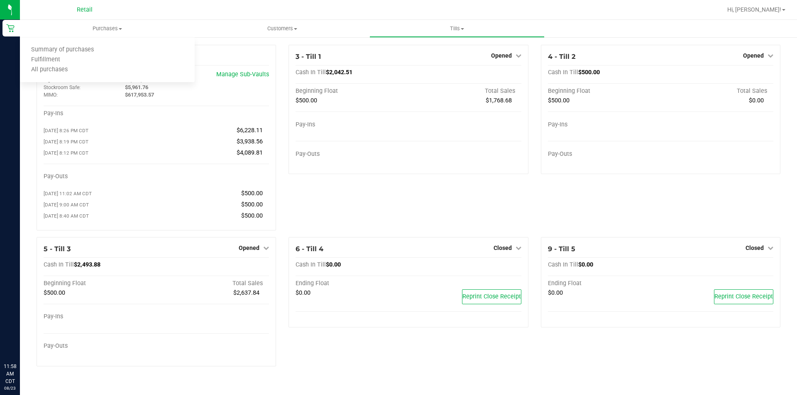 The image size is (797, 395). What do you see at coordinates (456, 29) in the screenshot?
I see `span: Tills` at bounding box center [456, 29].